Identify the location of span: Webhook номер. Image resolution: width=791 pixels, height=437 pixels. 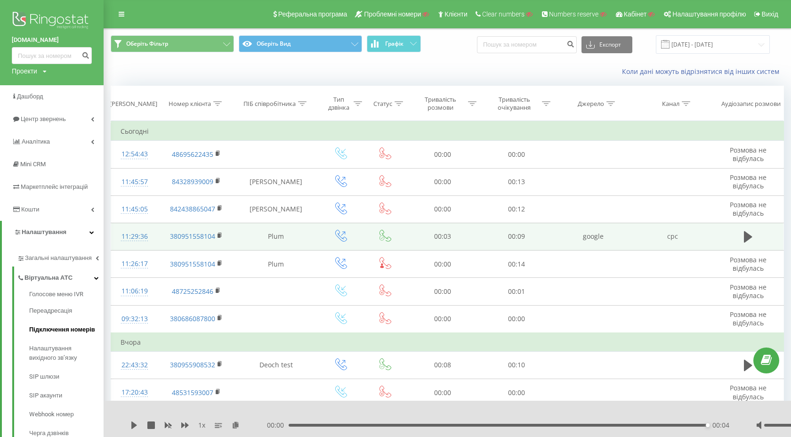
(51, 415).